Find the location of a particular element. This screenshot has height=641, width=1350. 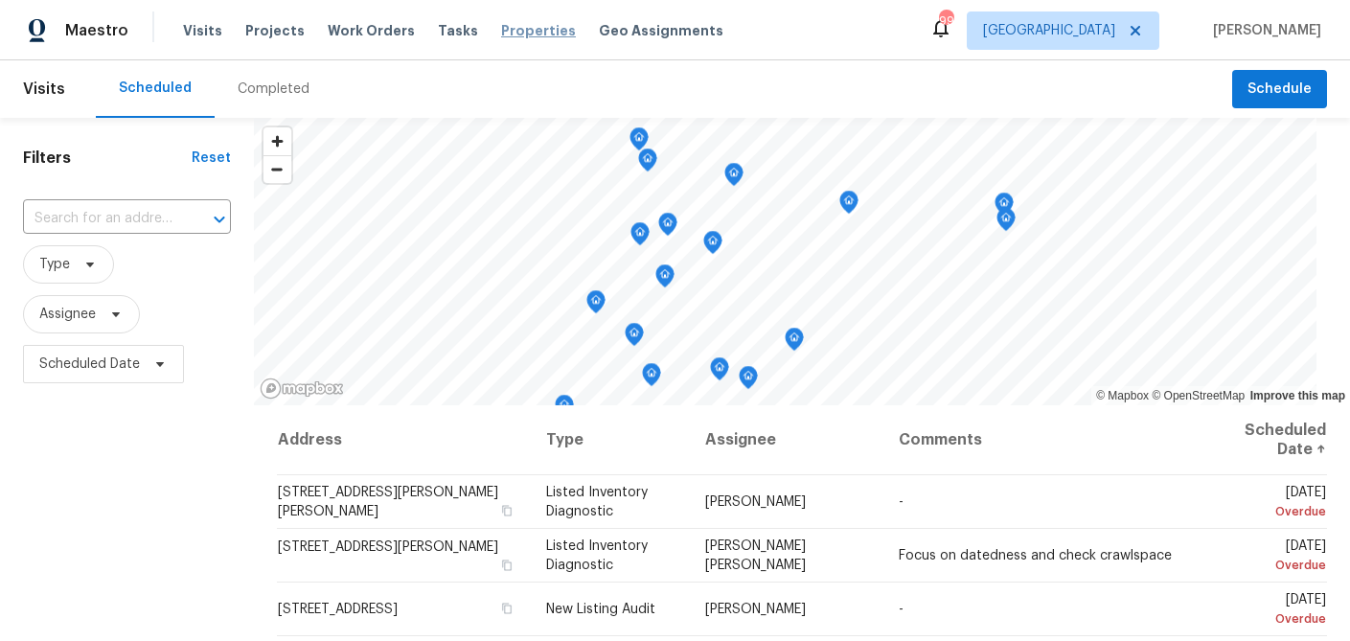

button: Zoom in is located at coordinates (277, 141).